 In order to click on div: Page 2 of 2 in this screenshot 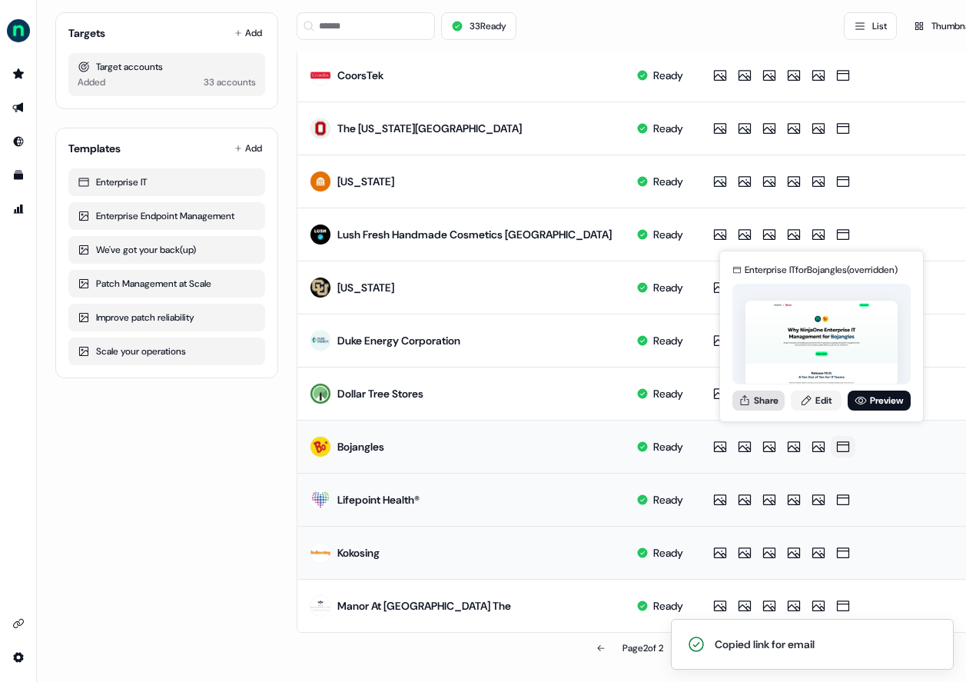, I will do `click(643, 648)`.